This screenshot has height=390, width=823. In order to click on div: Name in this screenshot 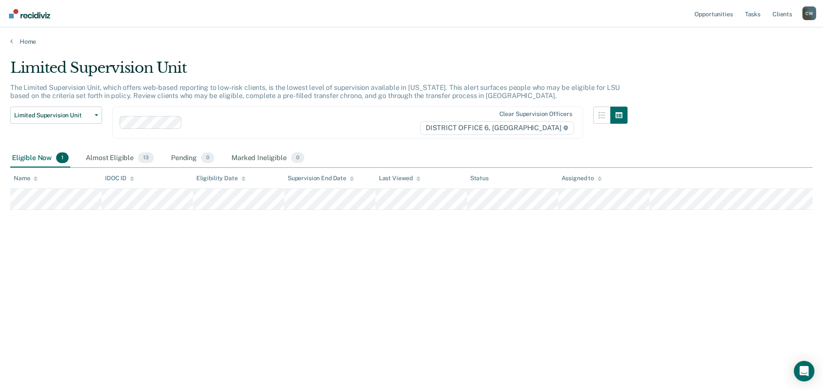, I will do `click(26, 178)`.